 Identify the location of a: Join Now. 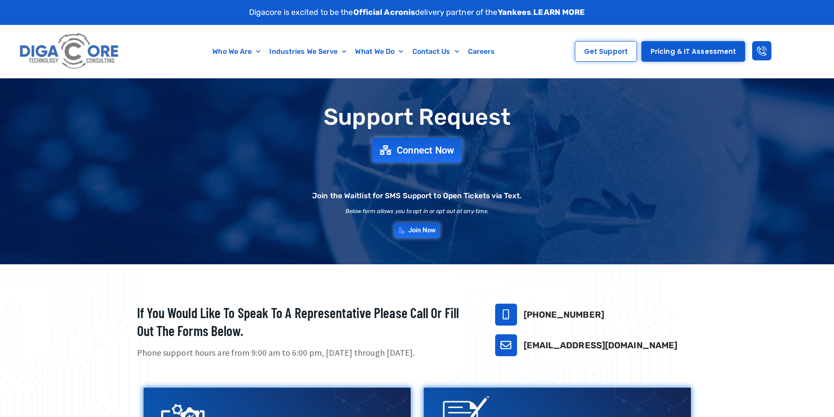
(417, 230).